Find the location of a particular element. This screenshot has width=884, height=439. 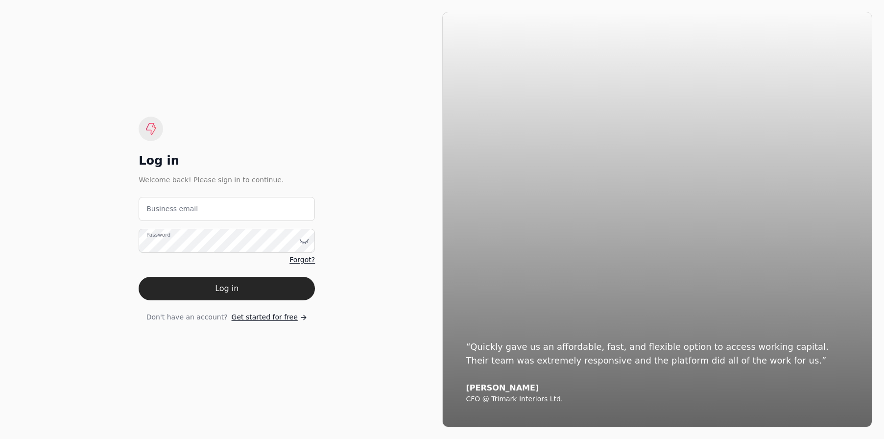

a: Get started for free is located at coordinates (269, 317).